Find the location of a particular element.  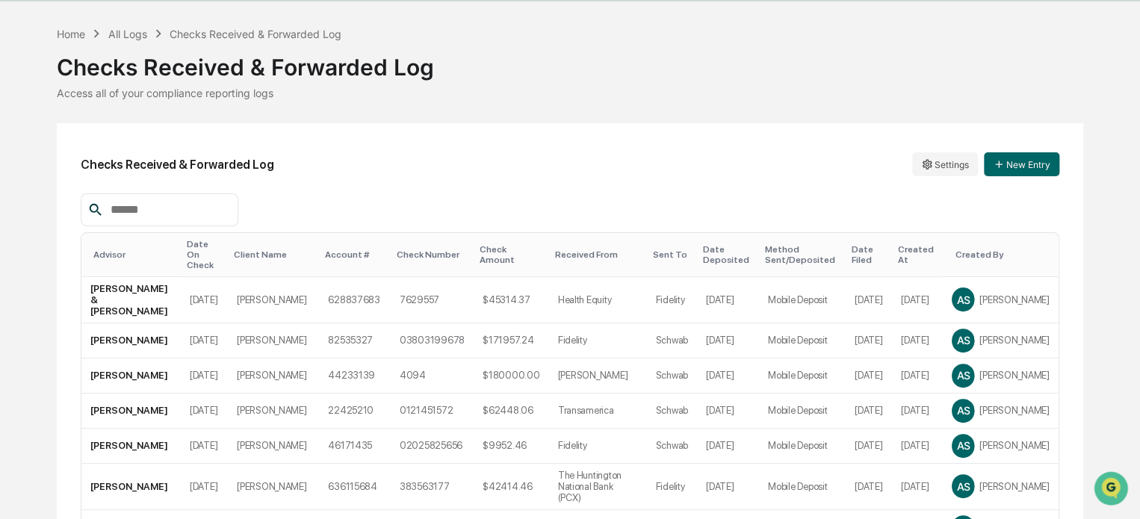

td: 628837683 is located at coordinates (355, 300).